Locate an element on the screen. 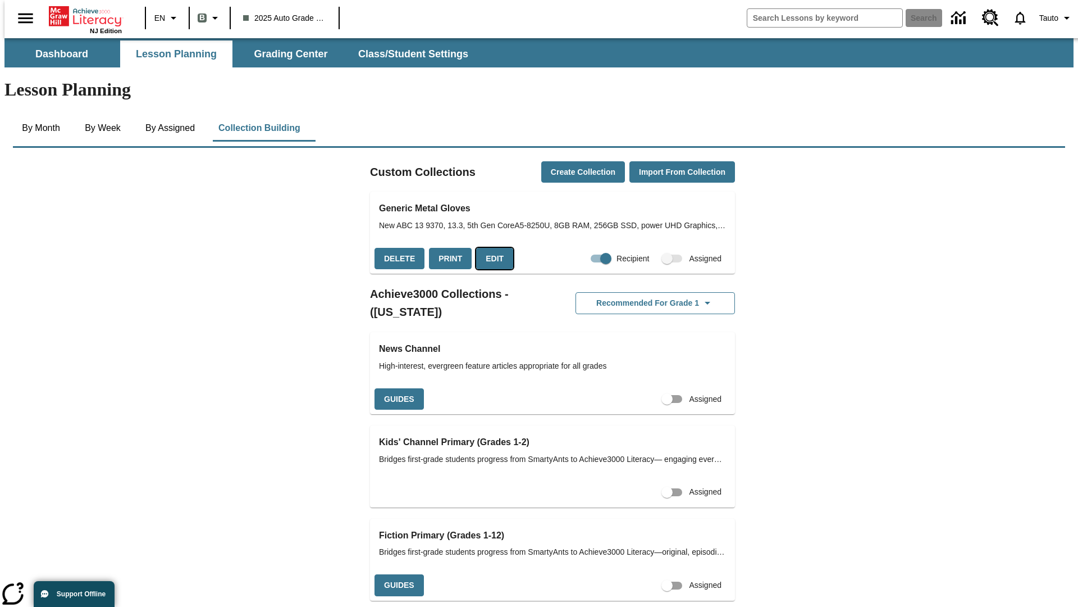 The height and width of the screenshot is (607, 1078). button: By Month is located at coordinates (41, 128).